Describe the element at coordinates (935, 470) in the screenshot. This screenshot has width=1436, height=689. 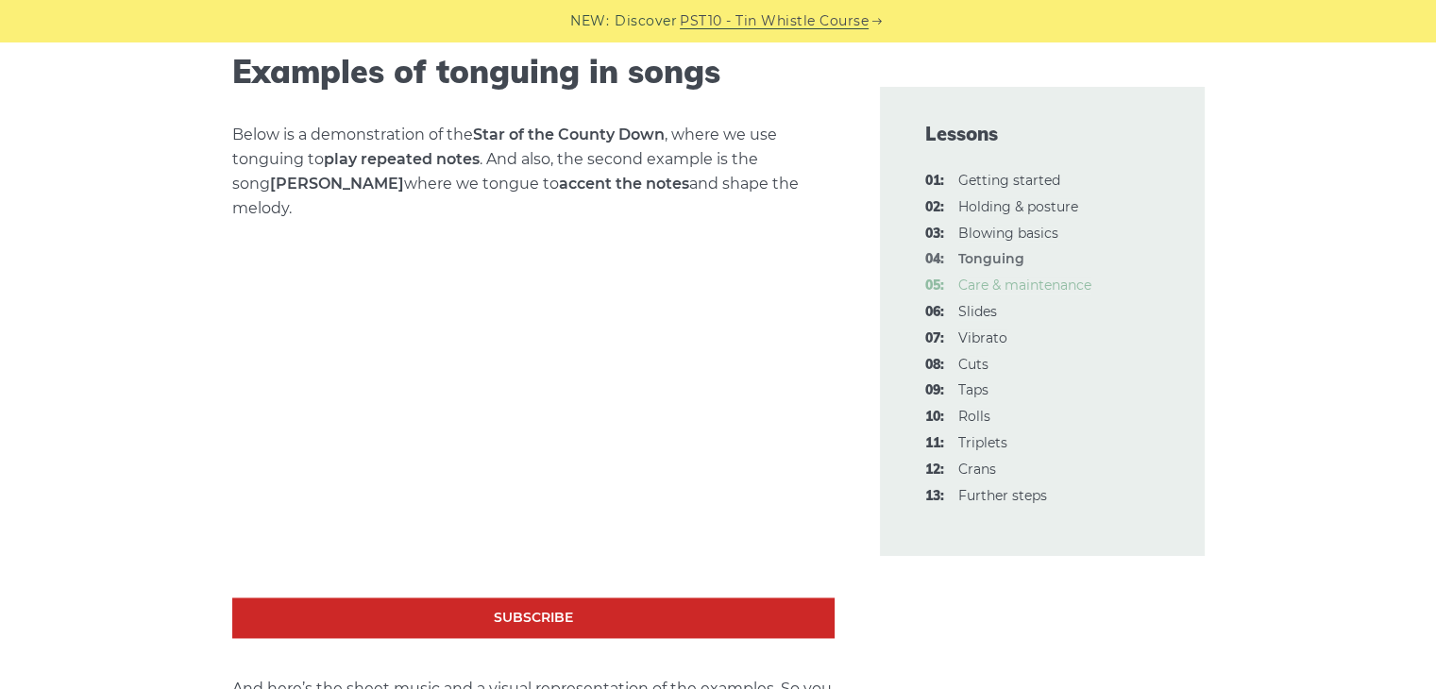
I see `span: 12:` at that location.